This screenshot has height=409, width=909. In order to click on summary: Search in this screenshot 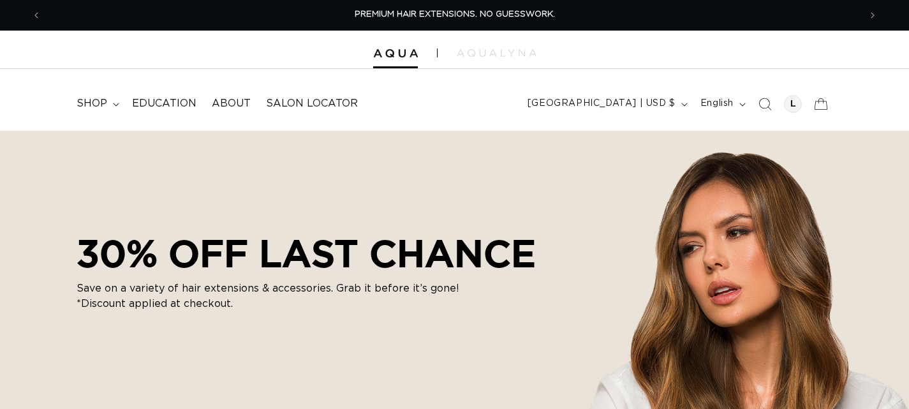, I will do `click(765, 104)`.